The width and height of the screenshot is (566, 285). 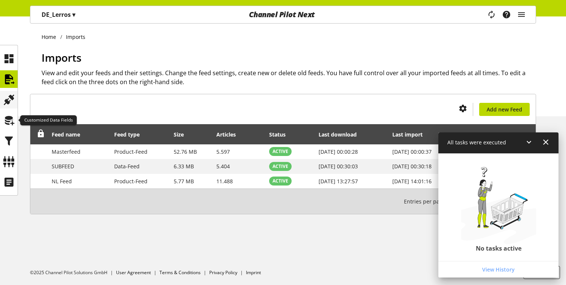 I want to click on small: 1-3 / 3, so click(x=448, y=202).